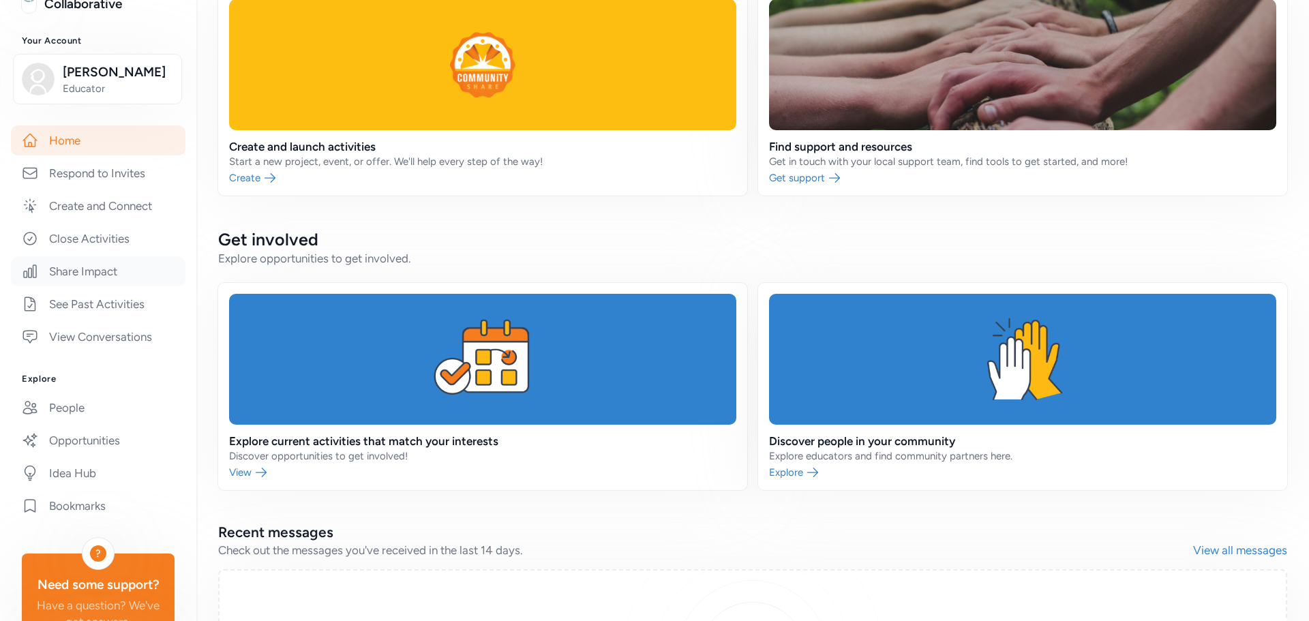 This screenshot has width=1309, height=621. Describe the element at coordinates (38, 245) in the screenshot. I see `span: 23 articles` at that location.